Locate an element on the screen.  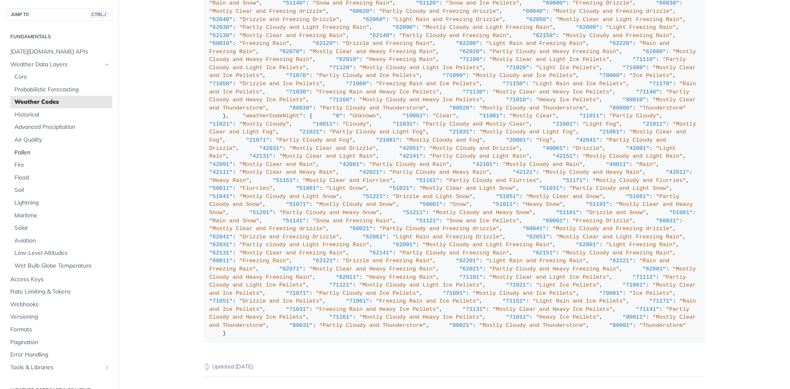
span: "71071" is located at coordinates (298, 293).